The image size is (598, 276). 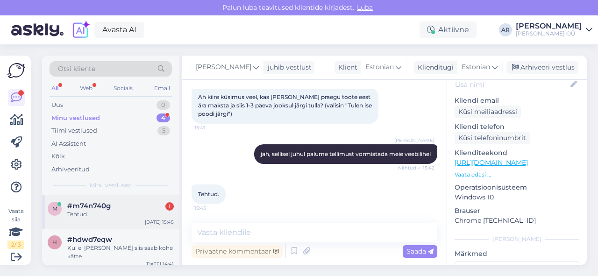 What do you see at coordinates (517, 187) in the screenshot?
I see `p: Operatsioonisüsteem` at bounding box center [517, 187].